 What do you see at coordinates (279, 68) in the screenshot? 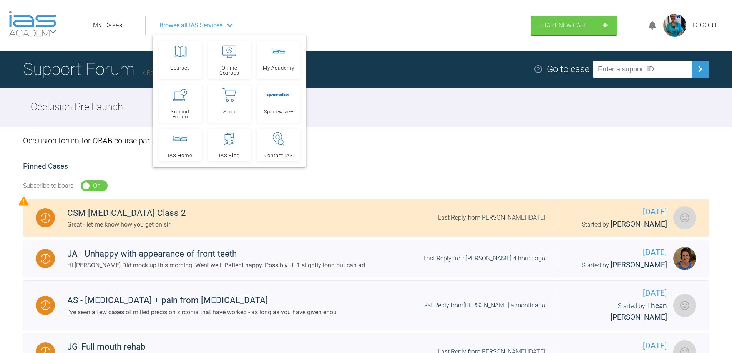
I see `span: My Academy` at bounding box center [279, 68].